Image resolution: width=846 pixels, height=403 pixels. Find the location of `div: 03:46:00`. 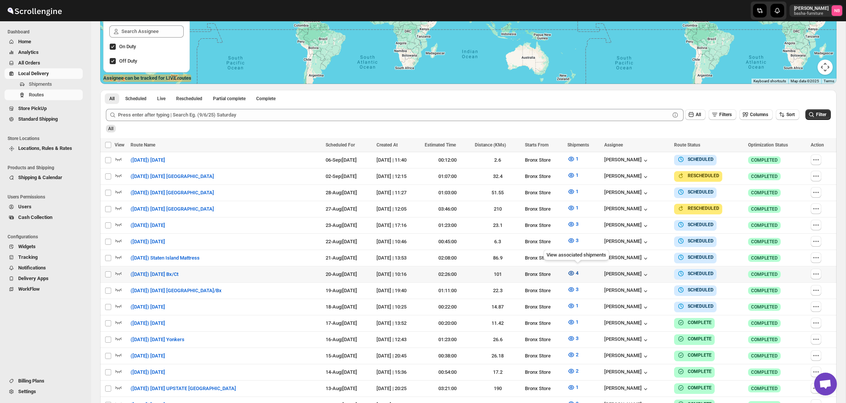

div: 03:46:00 is located at coordinates (447, 209).